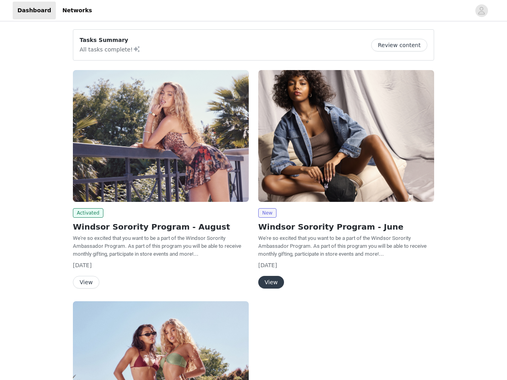  Describe the element at coordinates (34, 10) in the screenshot. I see `a: Dashboard` at that location.